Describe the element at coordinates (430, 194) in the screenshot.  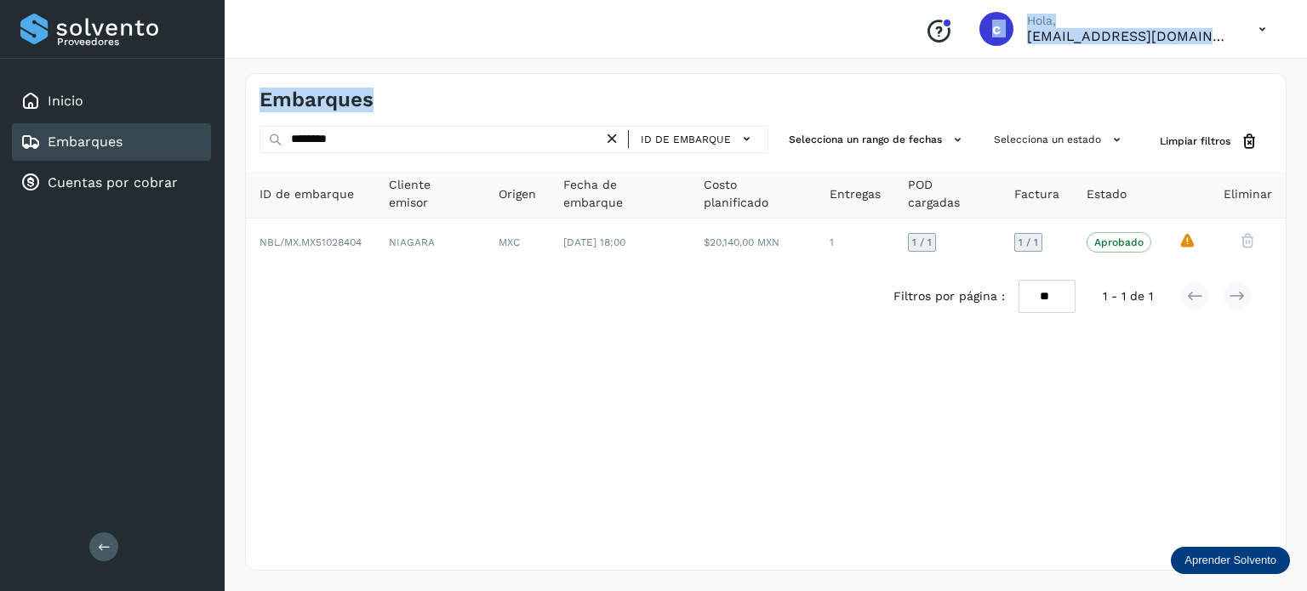
I see `span: Cliente emisor` at that location.